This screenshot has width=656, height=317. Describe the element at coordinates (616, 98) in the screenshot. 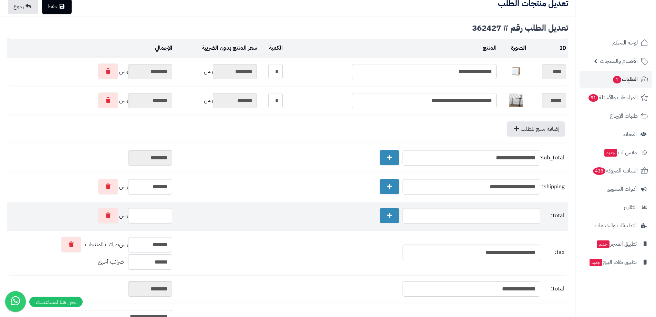

I see `a: المراجعات والأسئلة51` at that location.